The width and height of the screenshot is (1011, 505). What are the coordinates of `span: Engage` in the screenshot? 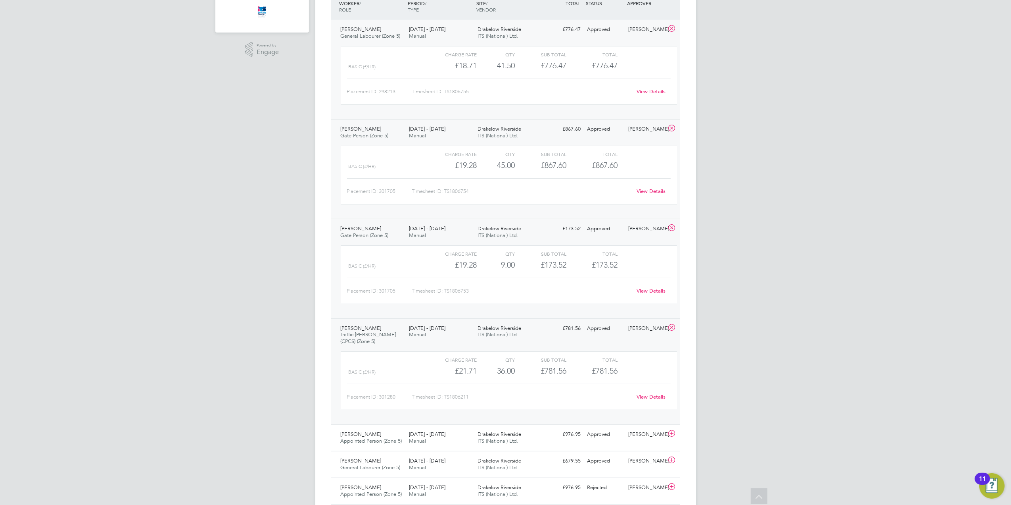 It's located at (268, 52).